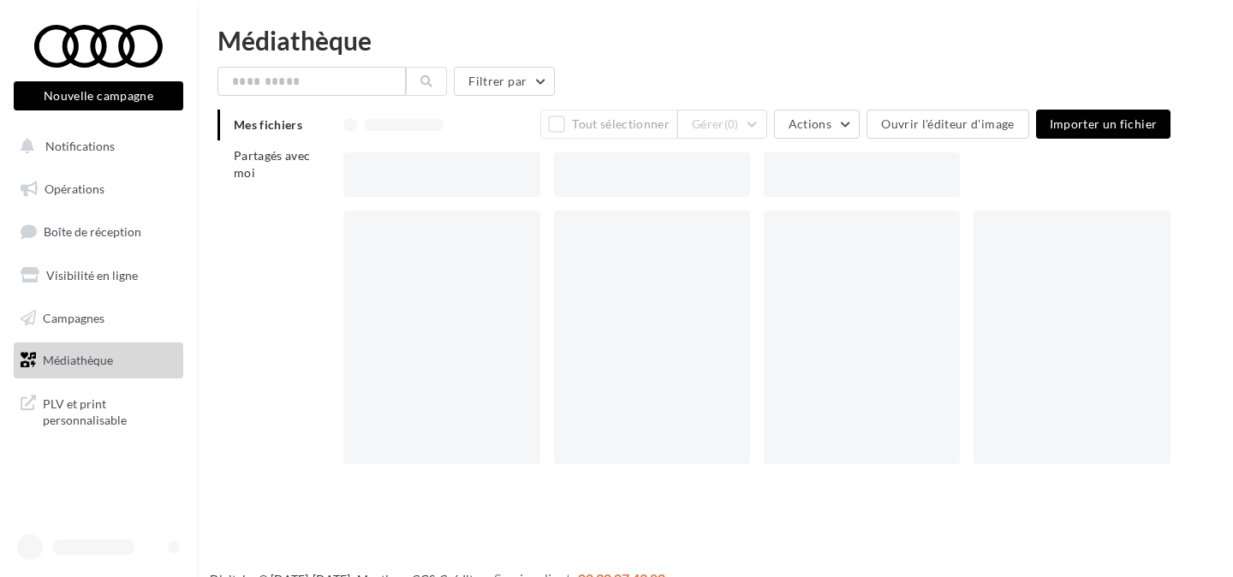 This screenshot has height=577, width=1233. I want to click on span: Opérations, so click(74, 188).